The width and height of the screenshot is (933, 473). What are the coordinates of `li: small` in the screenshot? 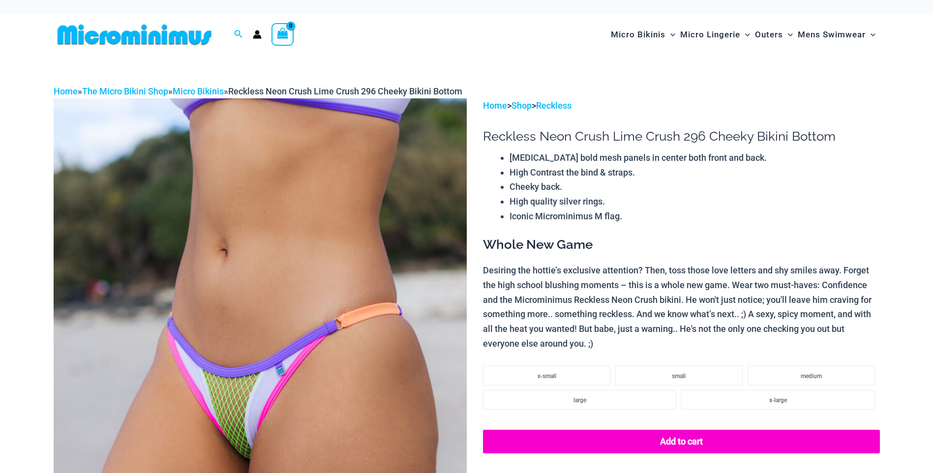 It's located at (678, 376).